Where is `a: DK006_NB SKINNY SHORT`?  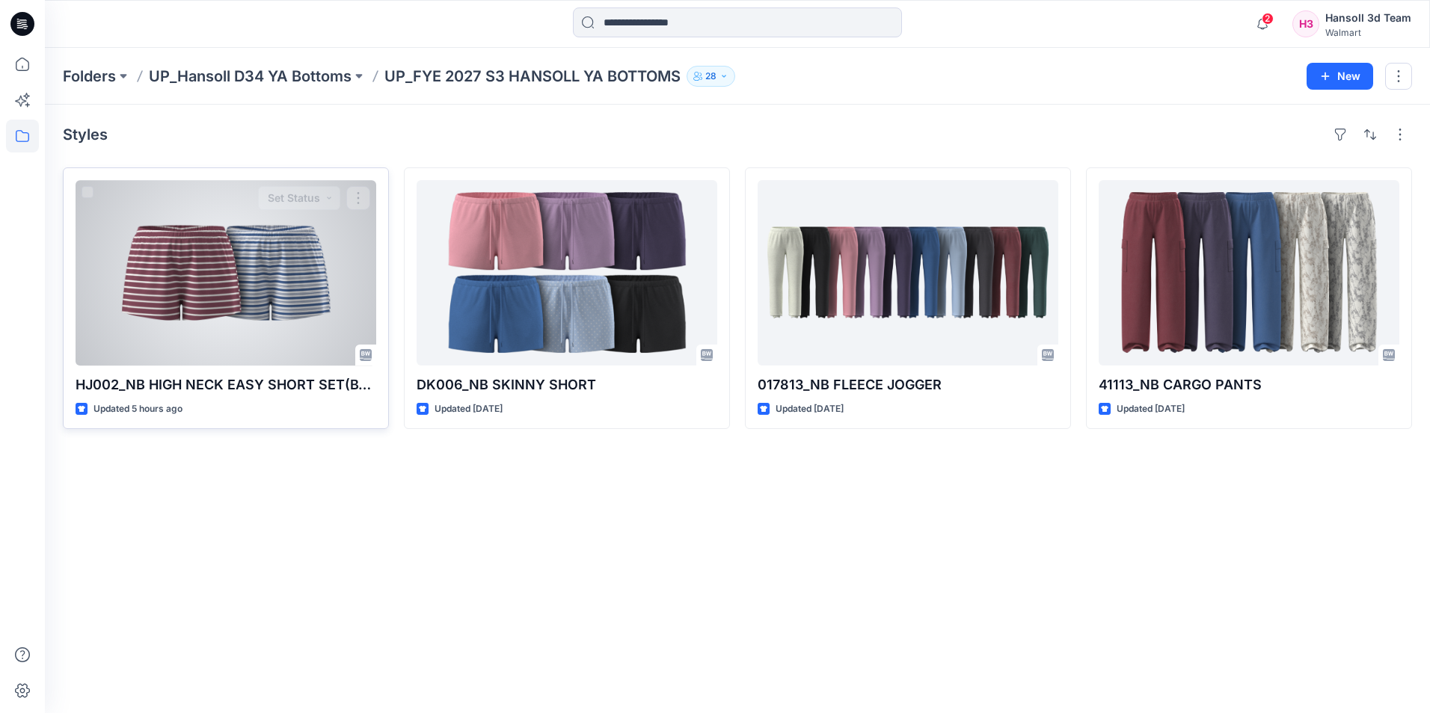
a: DK006_NB SKINNY SHORT is located at coordinates (567, 273).